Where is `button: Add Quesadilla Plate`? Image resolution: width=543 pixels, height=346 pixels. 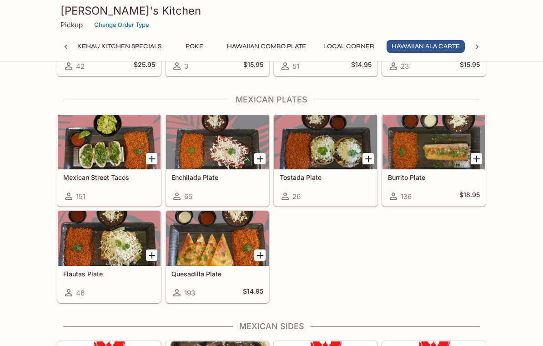 button: Add Quesadilla Plate is located at coordinates (260, 255).